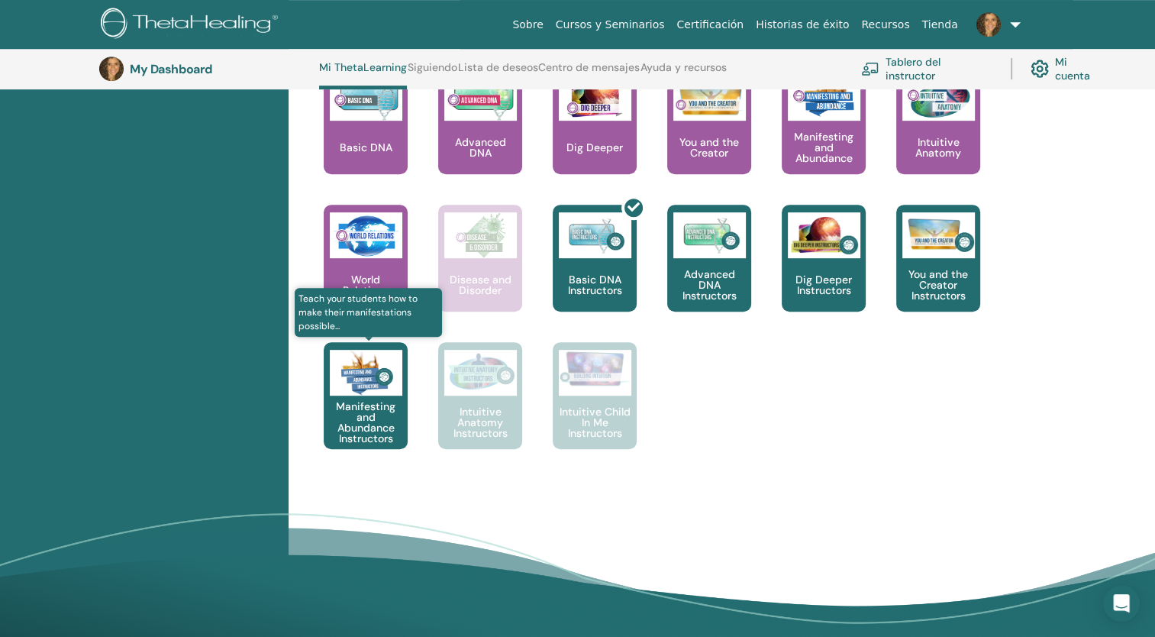 Image resolution: width=1155 pixels, height=637 pixels. What do you see at coordinates (938, 147) in the screenshot?
I see `p: Intuitive Anatomy` at bounding box center [938, 147].